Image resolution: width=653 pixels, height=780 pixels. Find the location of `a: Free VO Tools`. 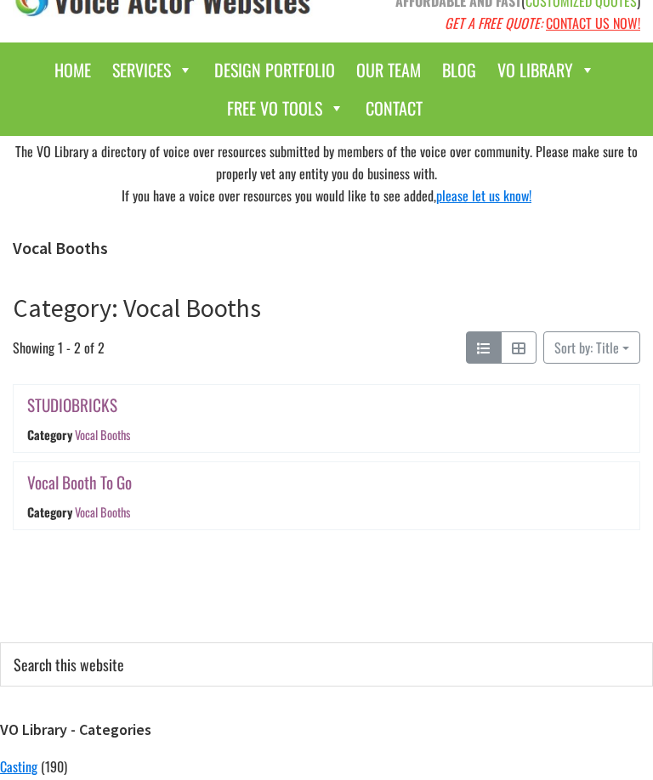

a: Free VO Tools is located at coordinates (286, 109).